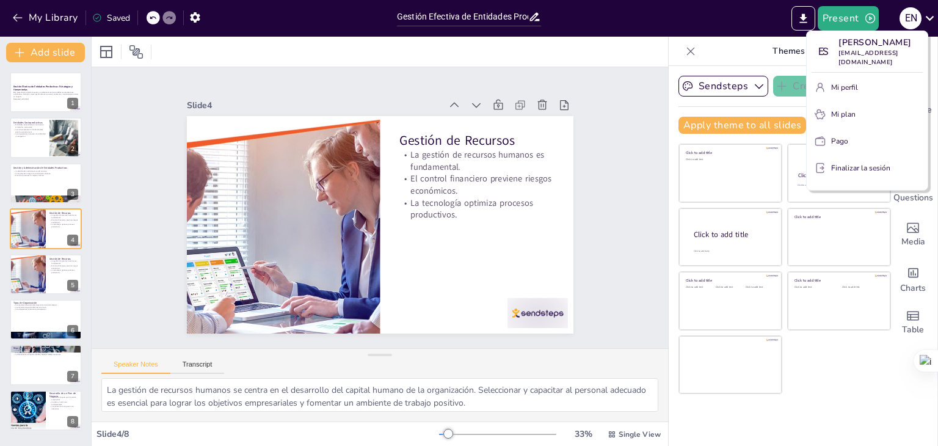  What do you see at coordinates (843, 114) in the screenshot?
I see `font: Mi plan` at bounding box center [843, 114].